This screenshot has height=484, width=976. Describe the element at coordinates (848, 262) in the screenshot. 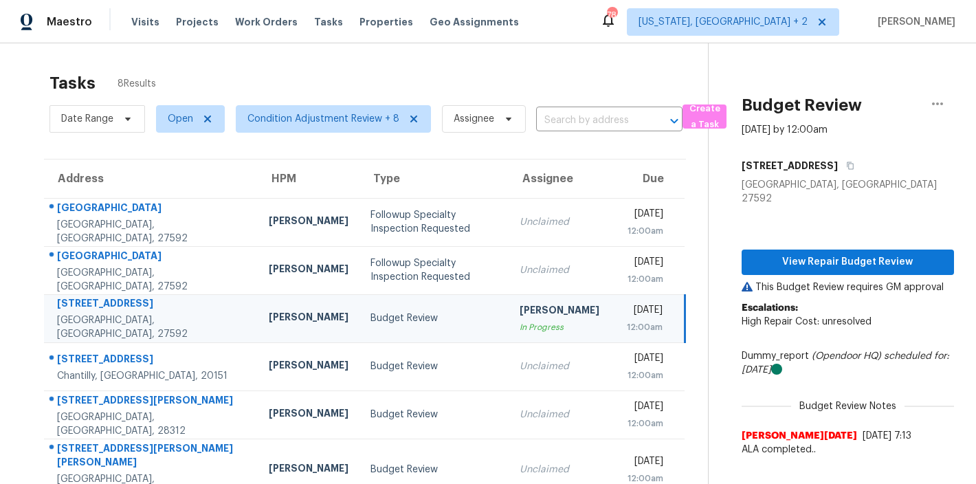

I see `span: View Repair Budget Review` at that location.